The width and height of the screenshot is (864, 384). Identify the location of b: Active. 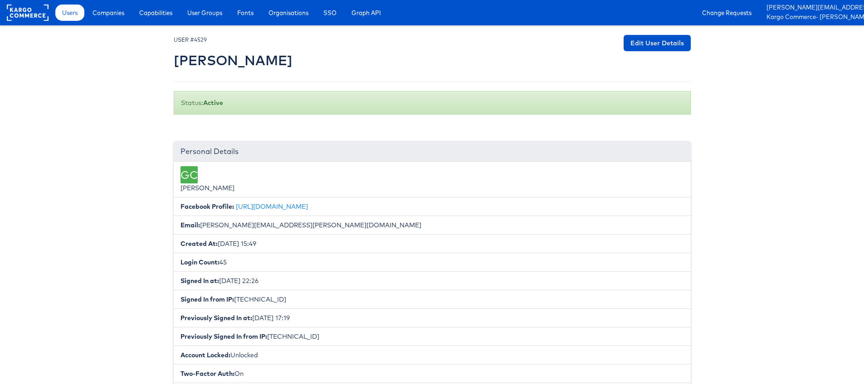
(213, 103).